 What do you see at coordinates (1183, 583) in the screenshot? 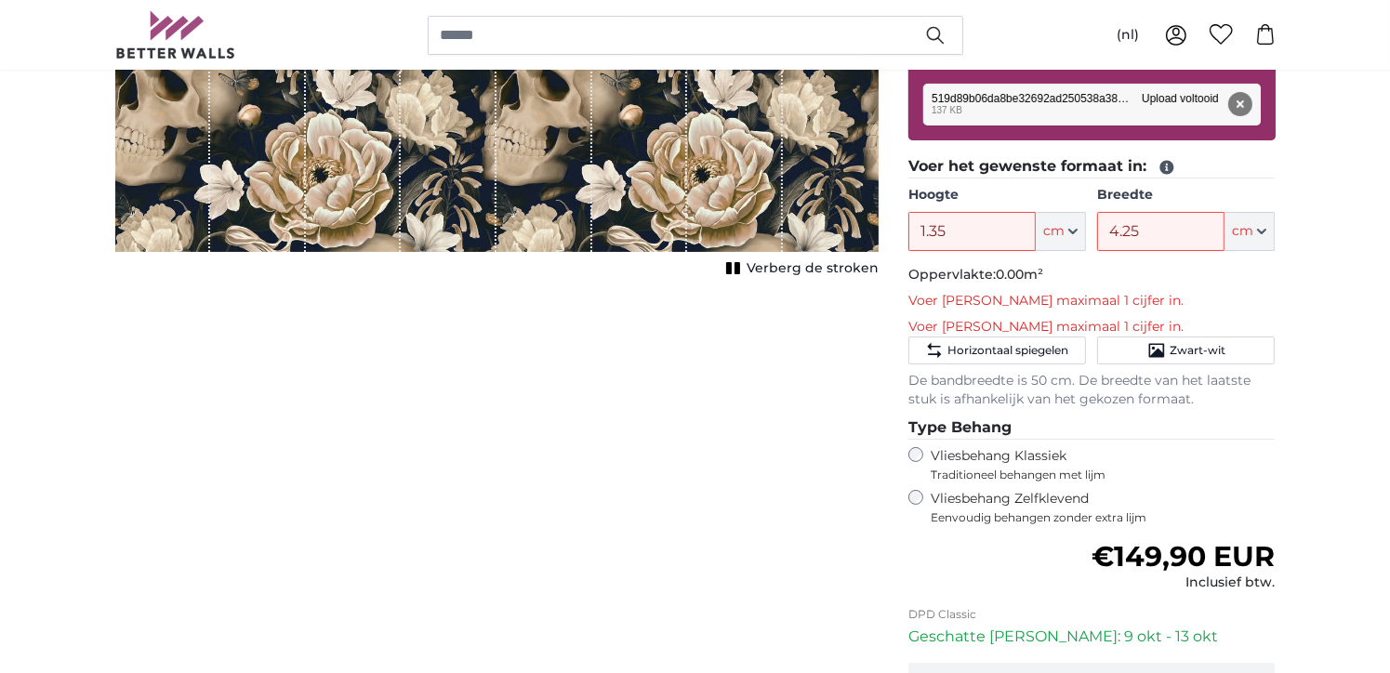
I see `div: Inclusief btw.` at bounding box center [1183, 583].